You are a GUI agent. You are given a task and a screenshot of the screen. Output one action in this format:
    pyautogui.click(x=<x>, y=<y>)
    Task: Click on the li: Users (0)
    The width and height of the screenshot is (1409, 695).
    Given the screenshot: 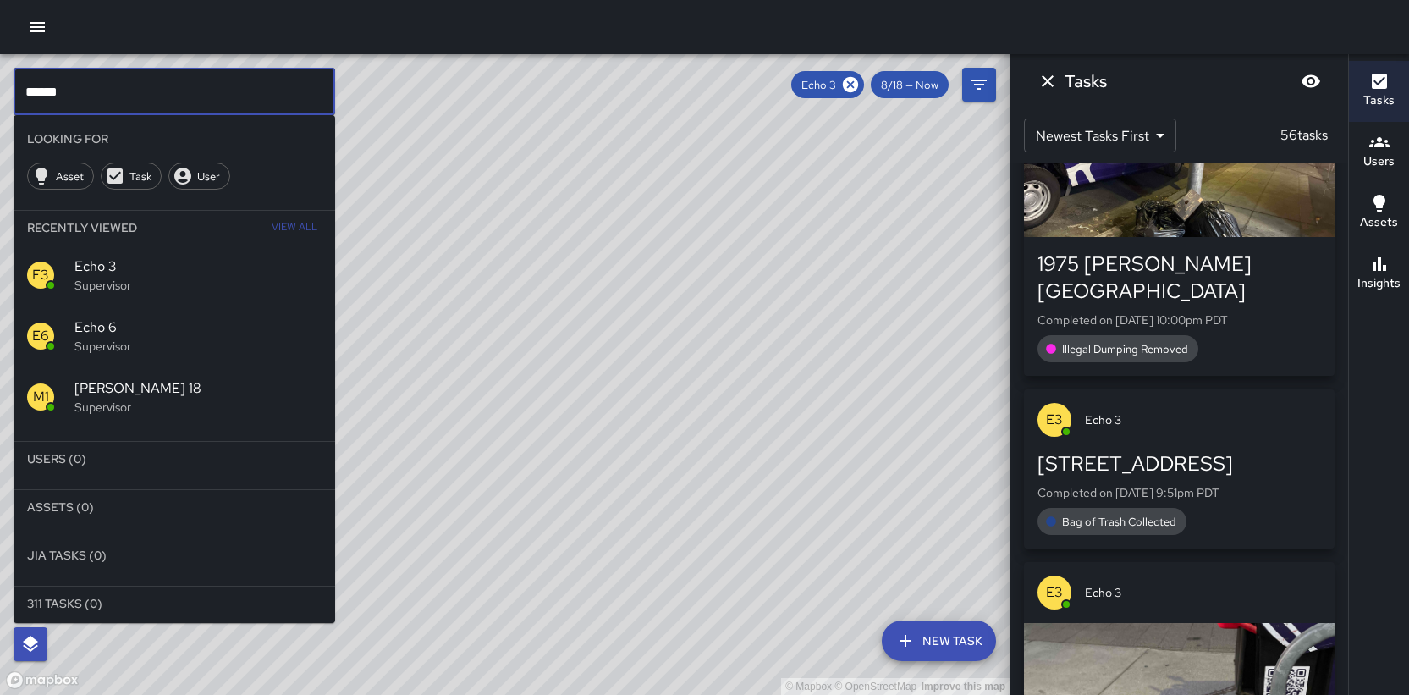 What is the action you would take?
    pyautogui.click(x=174, y=459)
    